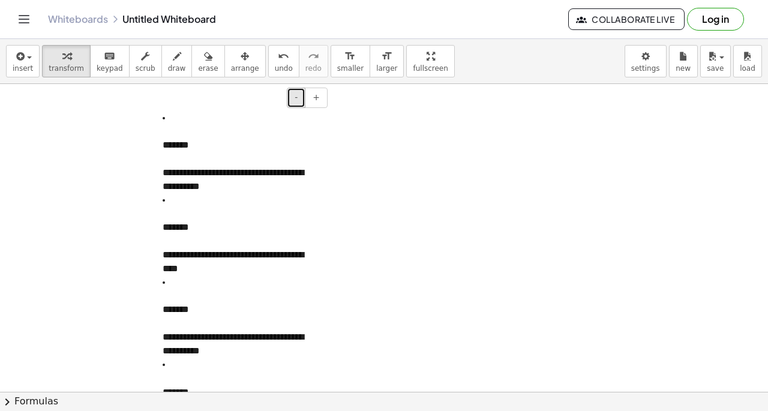 This screenshot has width=768, height=411. What do you see at coordinates (145, 68) in the screenshot?
I see `span: scrub` at bounding box center [145, 68].